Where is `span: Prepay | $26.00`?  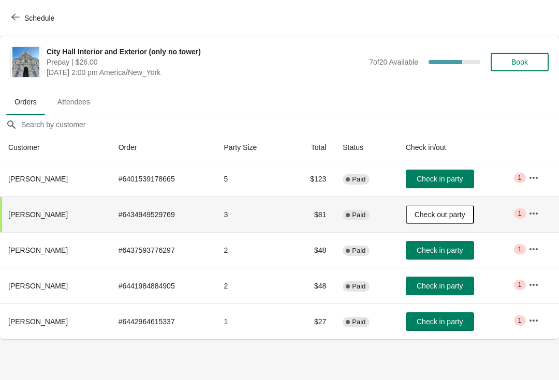 span: Prepay | $26.00 is located at coordinates (205, 62).